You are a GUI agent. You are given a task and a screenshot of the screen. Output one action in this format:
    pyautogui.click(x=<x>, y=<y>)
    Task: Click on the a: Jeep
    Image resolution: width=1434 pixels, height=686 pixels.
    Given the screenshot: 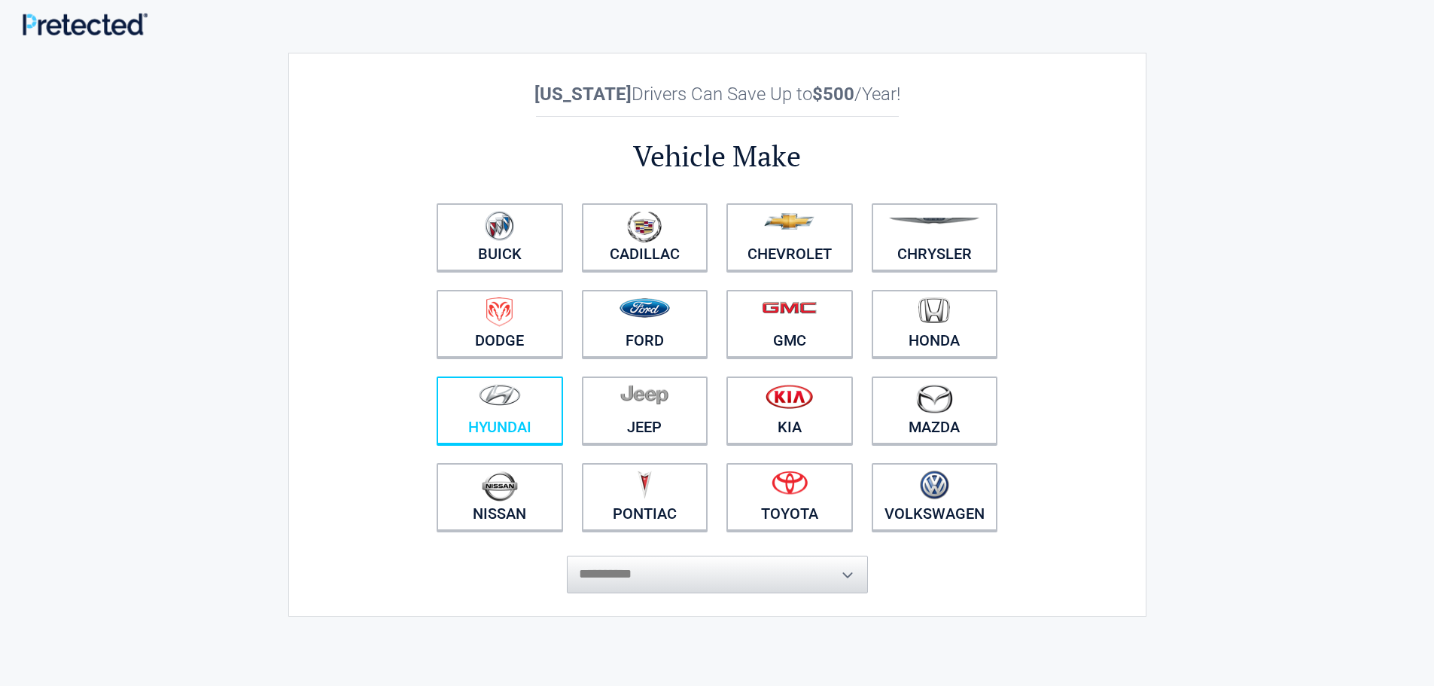 What is the action you would take?
    pyautogui.click(x=645, y=410)
    